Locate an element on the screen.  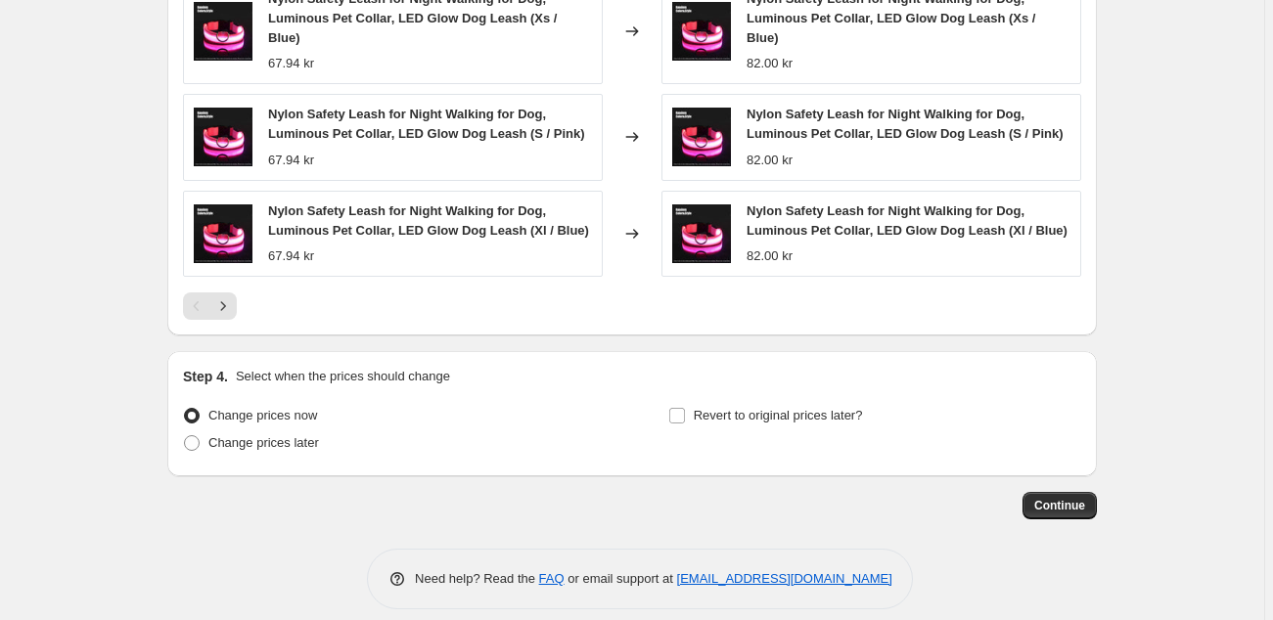
span: Need help? Read the is located at coordinates (476, 578).